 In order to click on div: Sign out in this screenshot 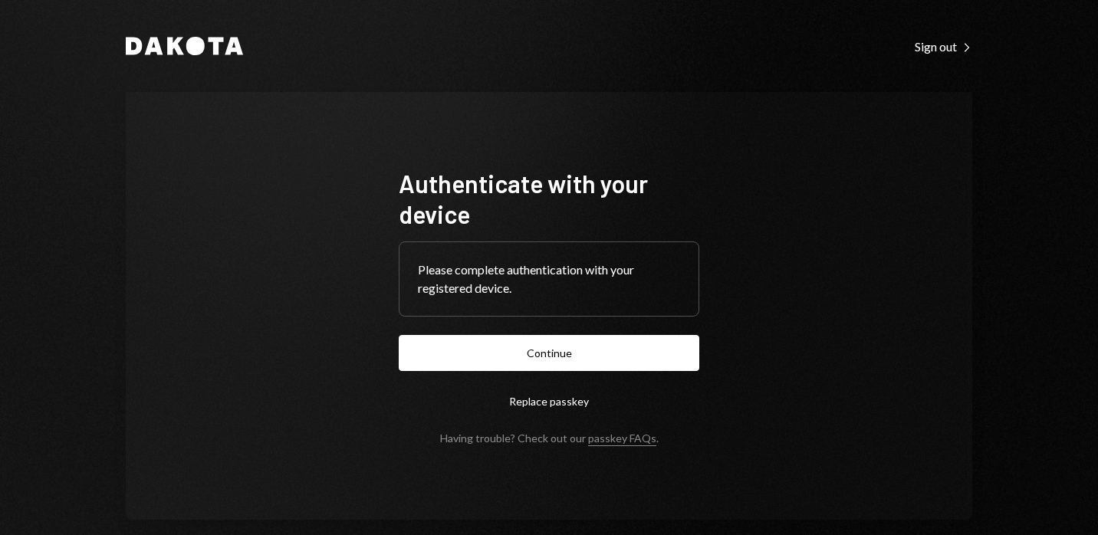, I will do `click(943, 47)`.